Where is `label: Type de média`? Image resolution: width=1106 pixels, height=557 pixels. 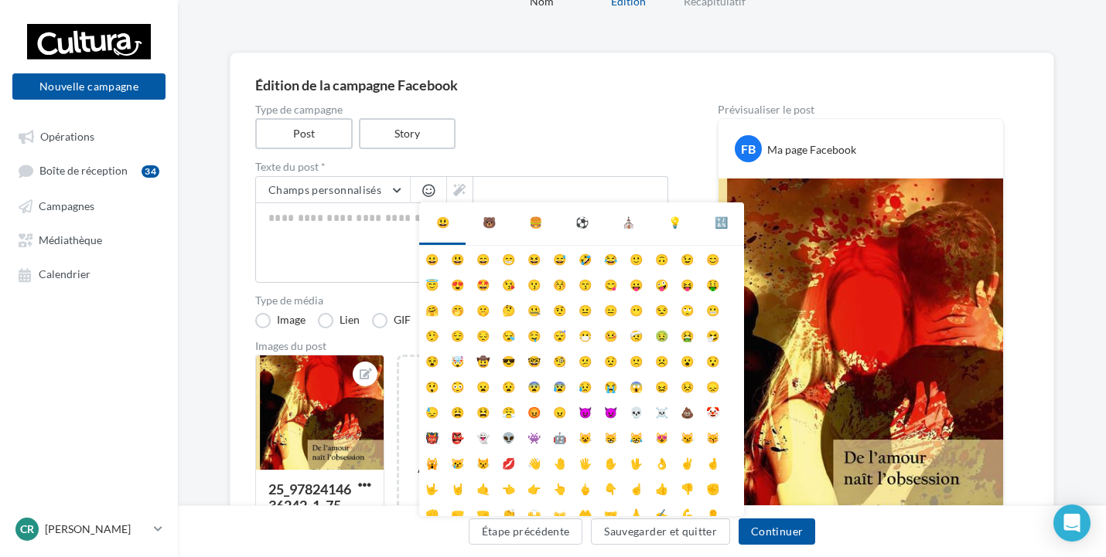 label: Type de média is located at coordinates (462, 301).